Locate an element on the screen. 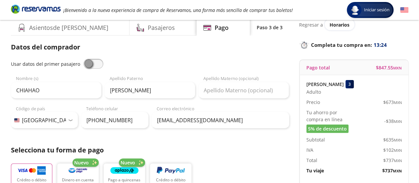  div: Regresar a ver horarios is located at coordinates (354, 25).